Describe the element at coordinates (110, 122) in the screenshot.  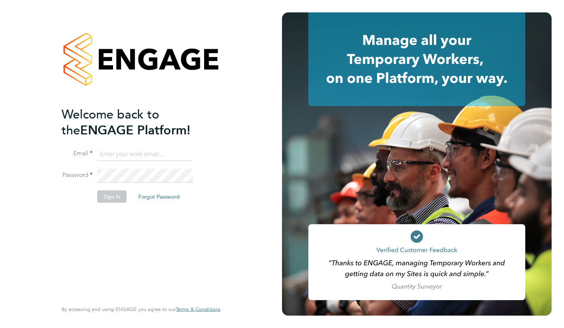
I see `span: Welcome back to the` at that location.